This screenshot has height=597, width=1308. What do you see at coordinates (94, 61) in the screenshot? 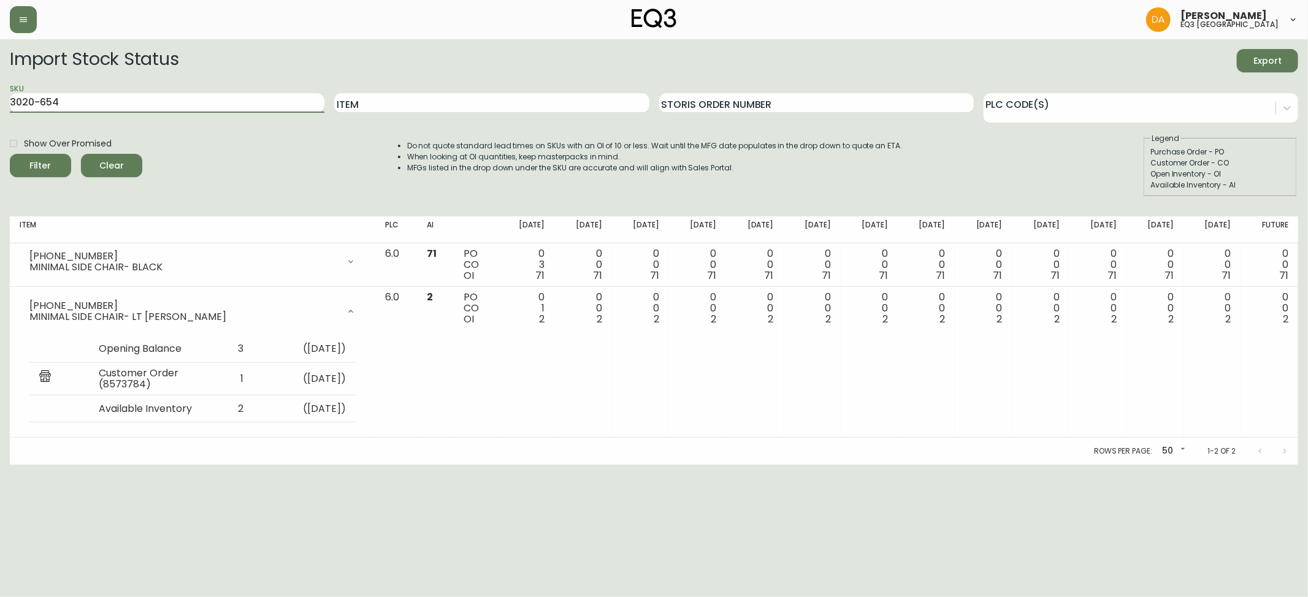
I see `h2: Import Stock Status` at bounding box center [94, 61].